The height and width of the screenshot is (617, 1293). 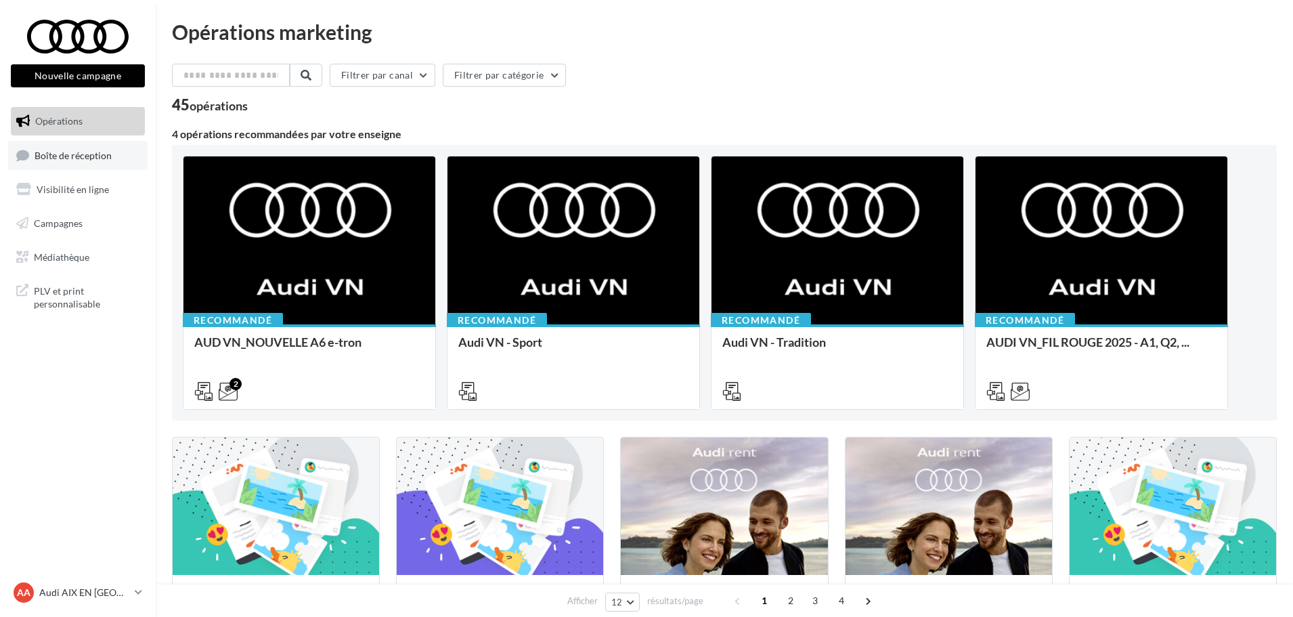 I want to click on span: 4, so click(x=841, y=600).